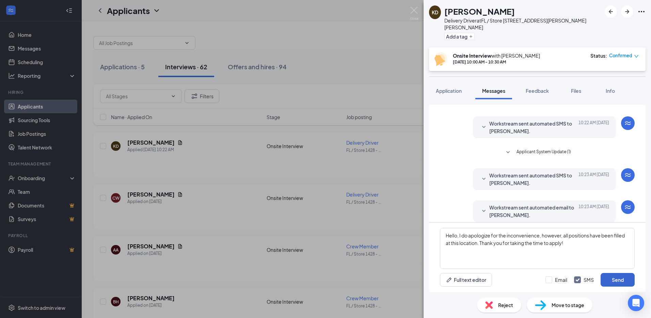  Describe the element at coordinates (568, 305) in the screenshot. I see `span: Move to stage` at that location.